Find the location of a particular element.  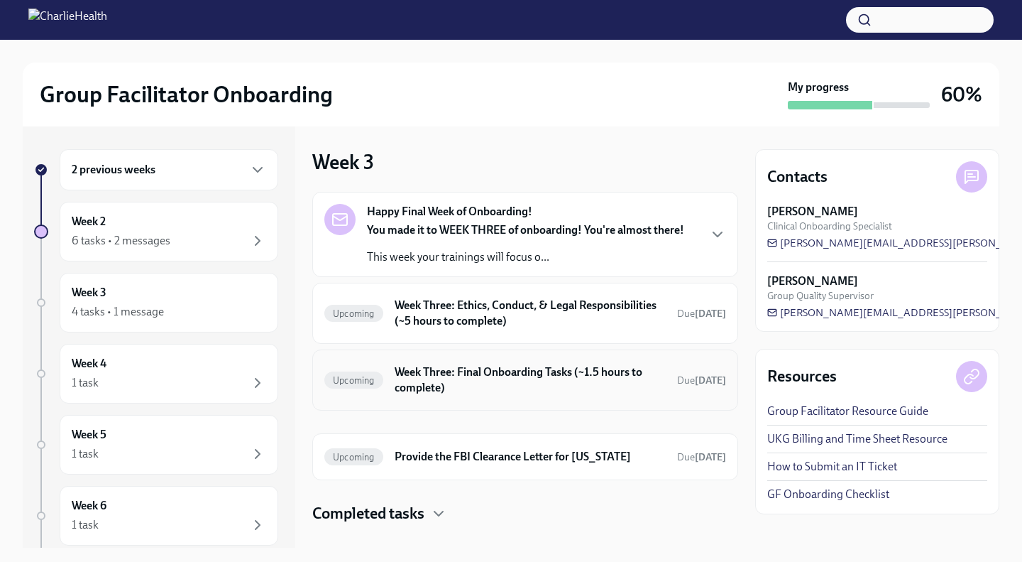

h6: Week Three: Final Onboarding Tasks (~1.5 hours to complete) is located at coordinates (530, 380).